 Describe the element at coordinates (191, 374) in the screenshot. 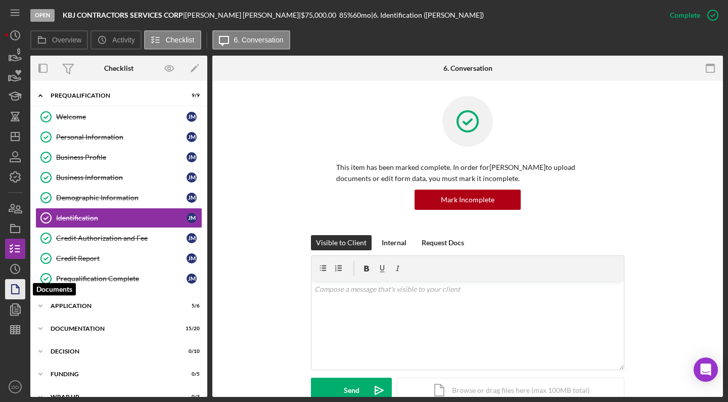

I see `div: 0 / 5` at that location.